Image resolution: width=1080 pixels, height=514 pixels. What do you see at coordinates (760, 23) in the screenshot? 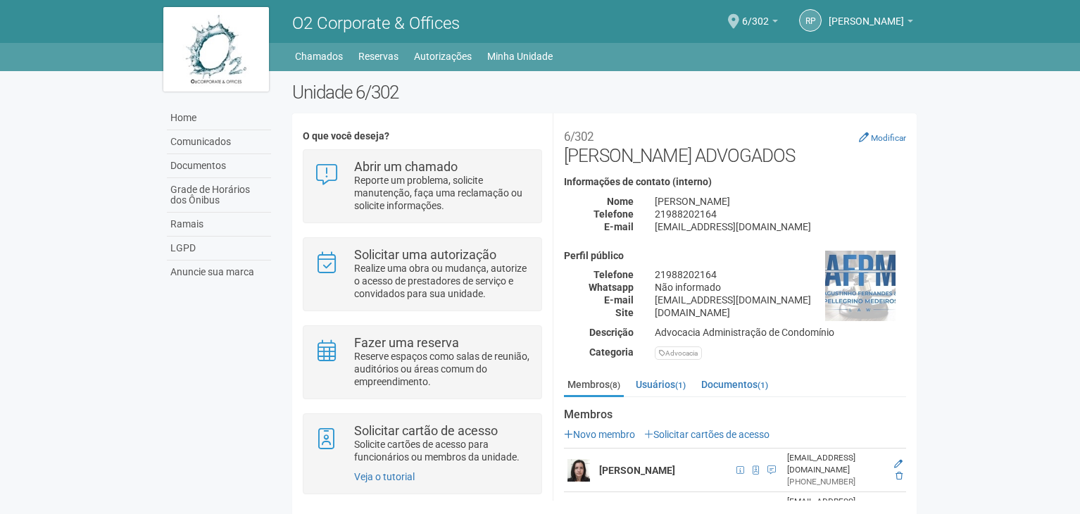
I see `a: 6/302` at bounding box center [760, 23].